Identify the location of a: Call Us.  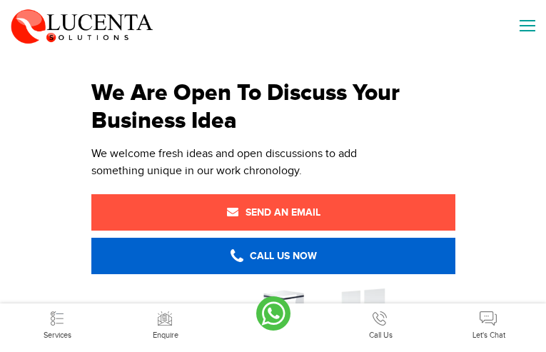
(380, 330).